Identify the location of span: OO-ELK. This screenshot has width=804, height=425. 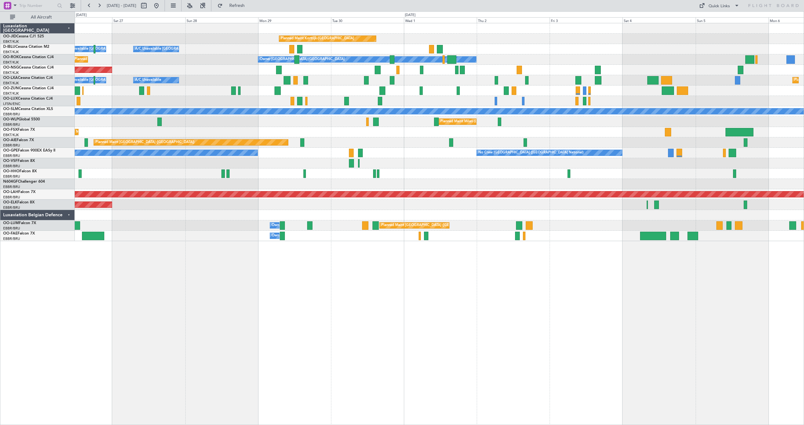
(10, 202).